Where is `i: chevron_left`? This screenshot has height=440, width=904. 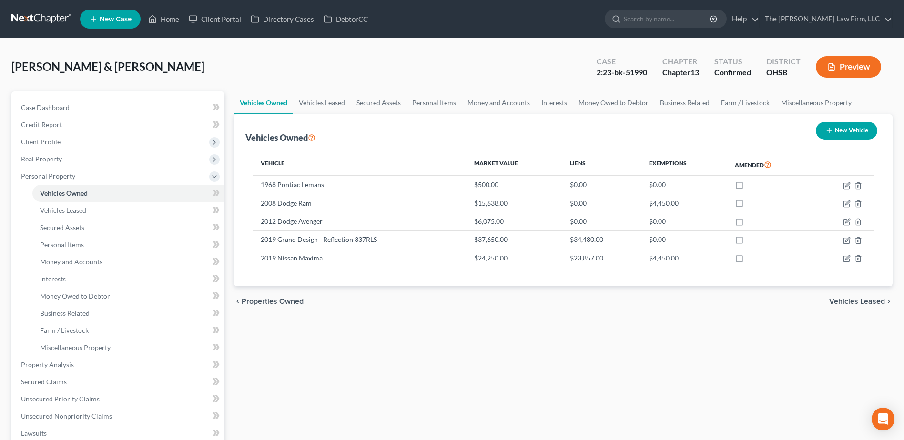 i: chevron_left is located at coordinates (238, 302).